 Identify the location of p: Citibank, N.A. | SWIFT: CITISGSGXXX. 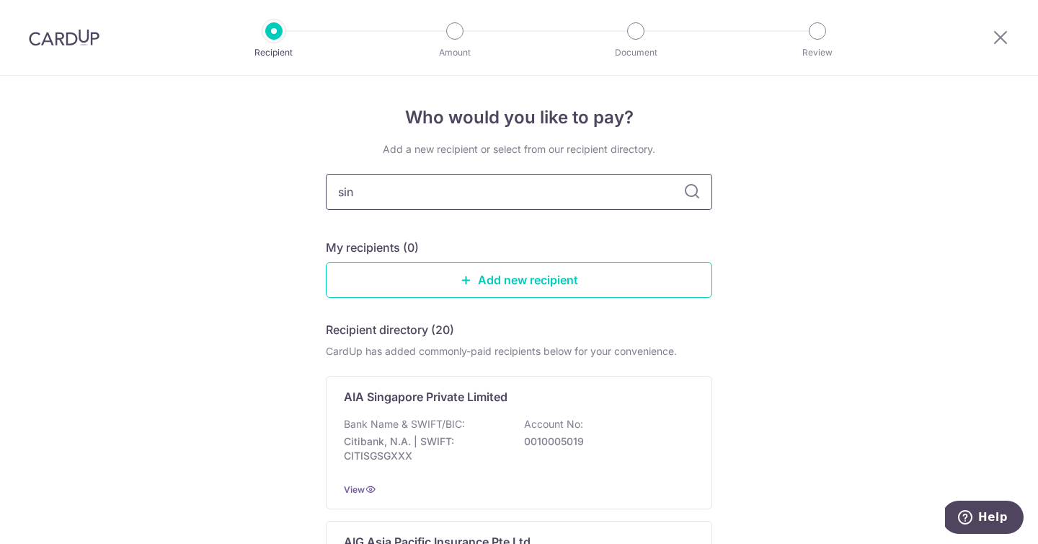
(425, 449).